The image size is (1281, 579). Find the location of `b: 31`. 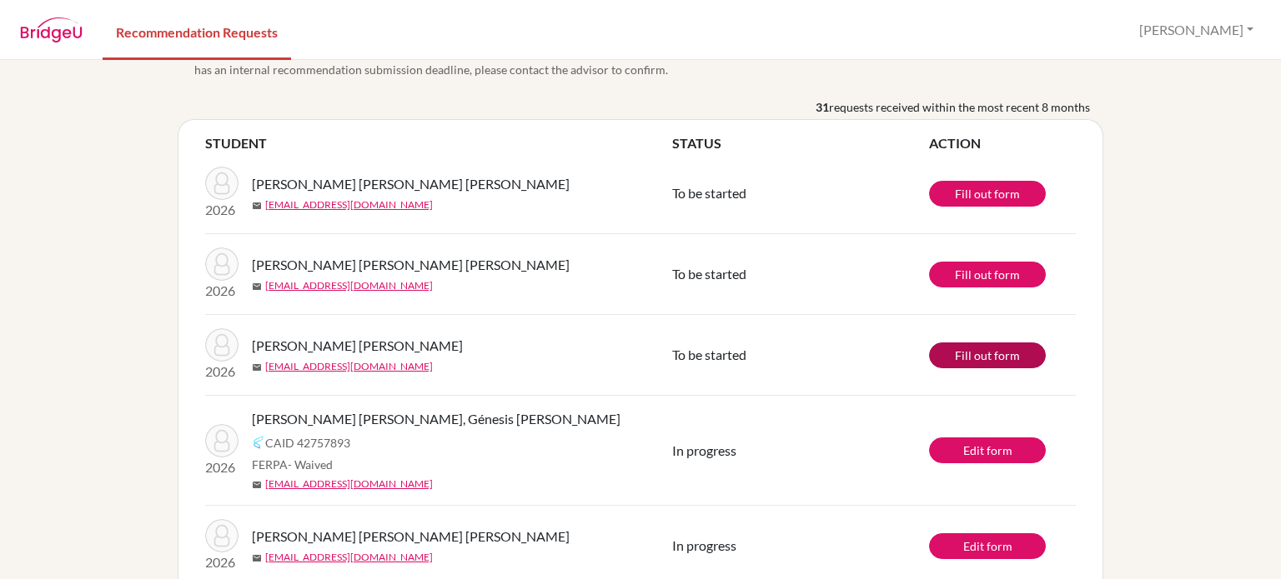

b: 31 is located at coordinates (822, 107).